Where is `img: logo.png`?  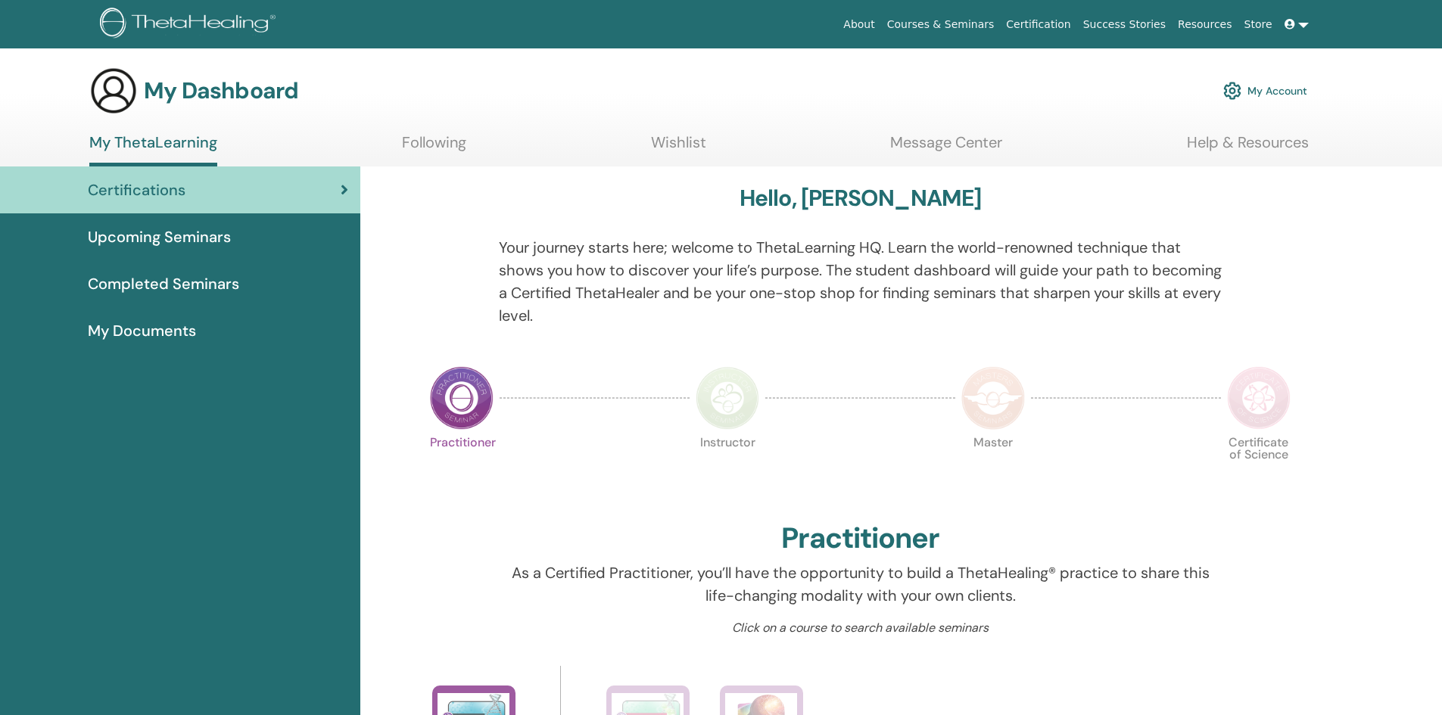
img: logo.png is located at coordinates (190, 24).